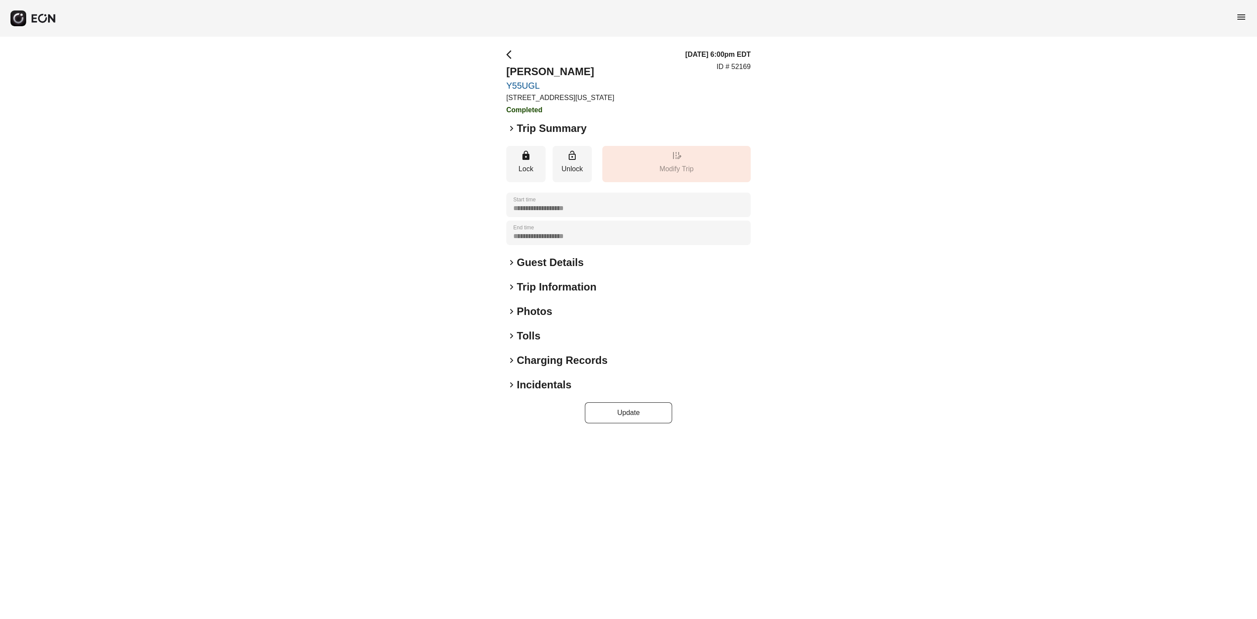 This screenshot has height=619, width=1257. Describe the element at coordinates (562, 360) in the screenshot. I see `h2: Charging Records` at that location.